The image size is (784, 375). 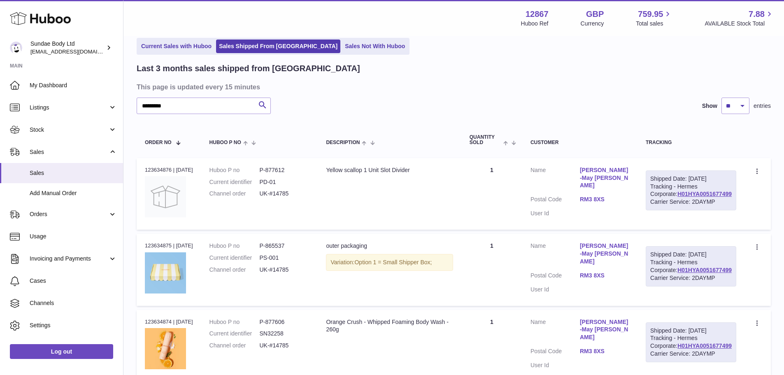 What do you see at coordinates (69, 130) in the screenshot?
I see `span: Stock` at bounding box center [69, 130].